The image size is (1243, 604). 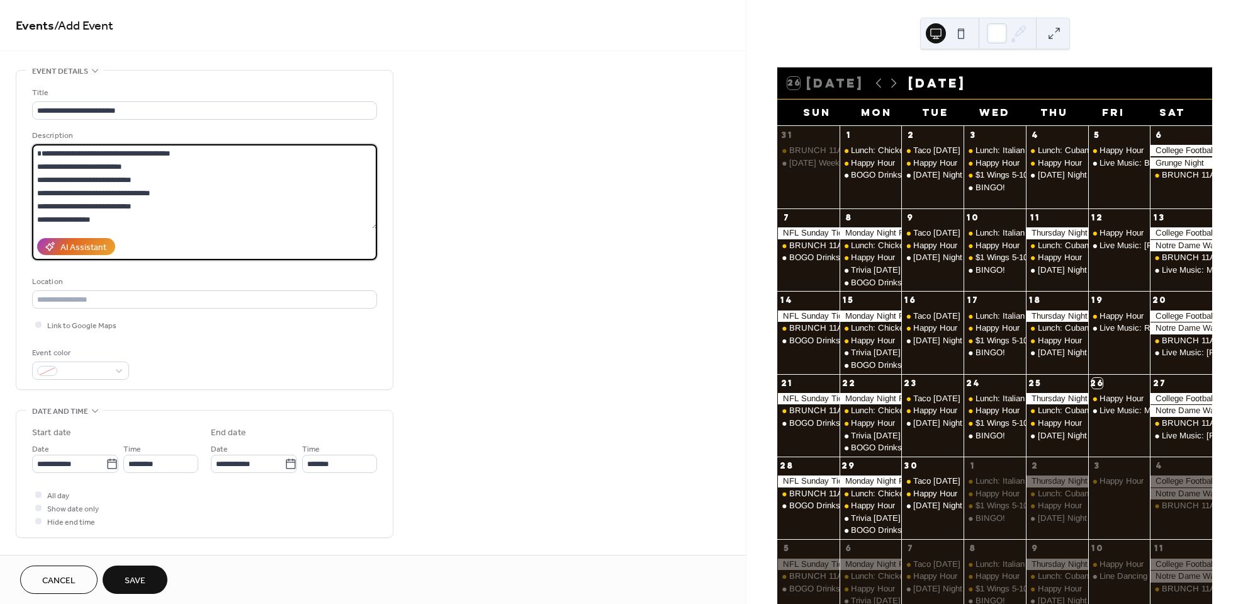 What do you see at coordinates (1035, 466) in the screenshot?
I see `div: 2` at bounding box center [1035, 466].